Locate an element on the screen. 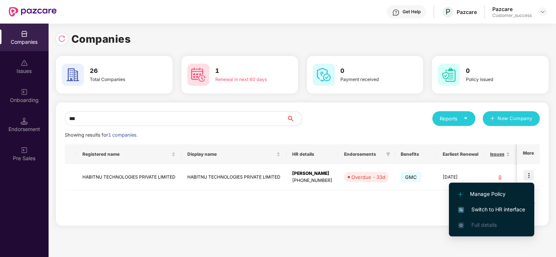  span: search is located at coordinates (294, 119).